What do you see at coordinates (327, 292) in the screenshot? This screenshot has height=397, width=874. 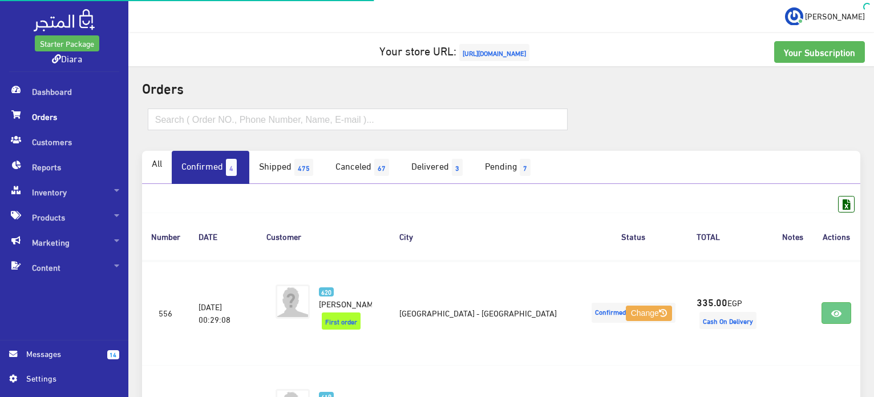 I see `span: 620` at bounding box center [327, 292].